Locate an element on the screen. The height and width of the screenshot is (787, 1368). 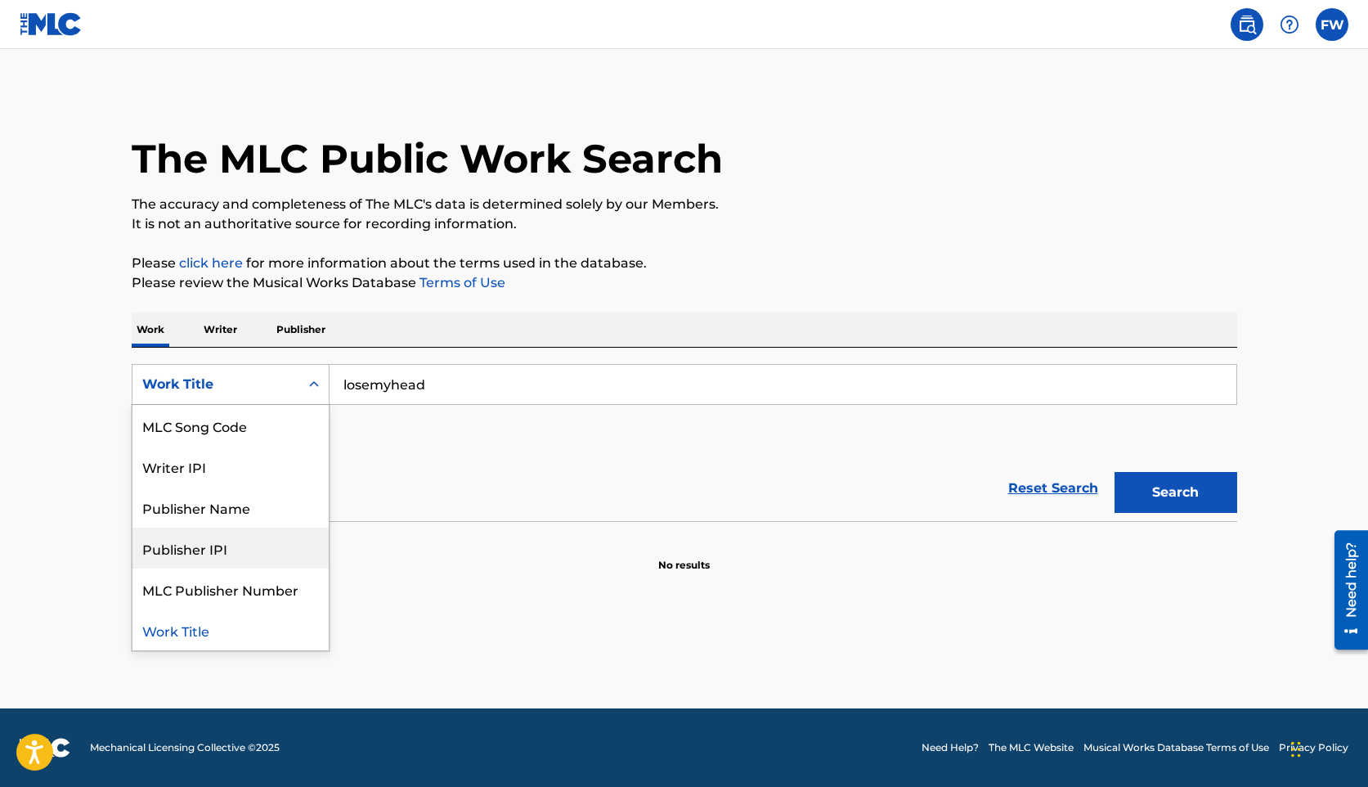
div: Help is located at coordinates (1290, 25).